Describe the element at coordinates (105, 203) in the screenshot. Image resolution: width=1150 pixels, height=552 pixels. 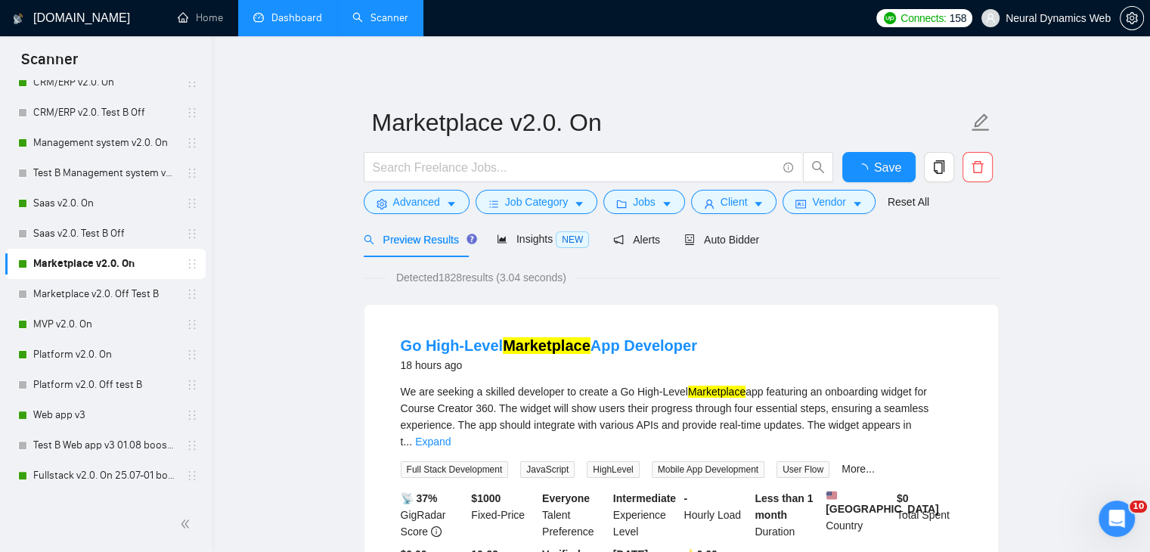
I see `a: Saas v2.0. On` at that location.